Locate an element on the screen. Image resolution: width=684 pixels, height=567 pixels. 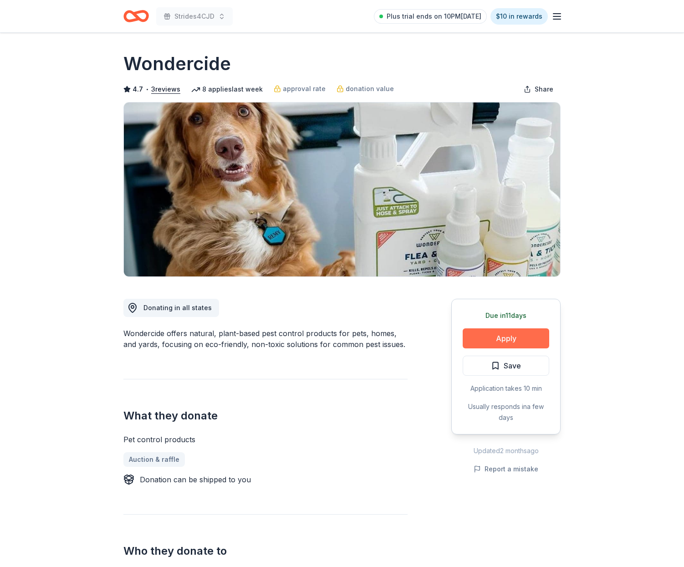
a: approval rate is located at coordinates (300, 89).